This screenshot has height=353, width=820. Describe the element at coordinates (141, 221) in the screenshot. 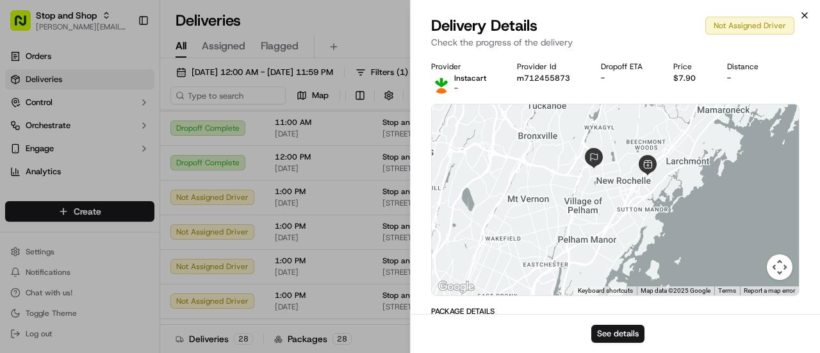

I see `span: Pylon` at that location.